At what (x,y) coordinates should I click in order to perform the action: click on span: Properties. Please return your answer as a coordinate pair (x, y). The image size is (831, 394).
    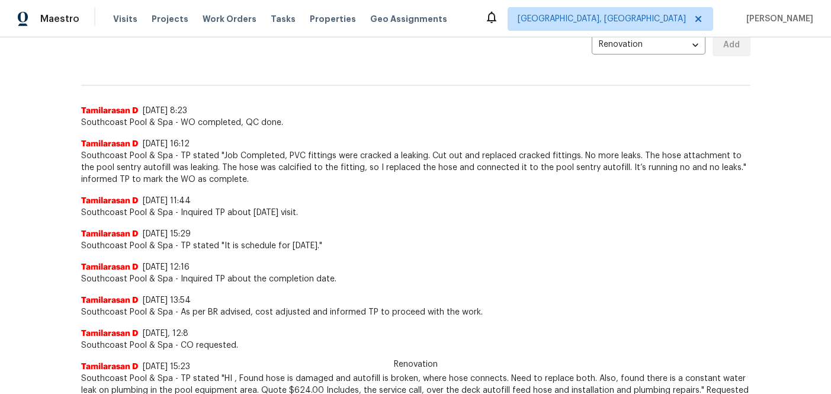
    Looking at the image, I should click on (333, 19).